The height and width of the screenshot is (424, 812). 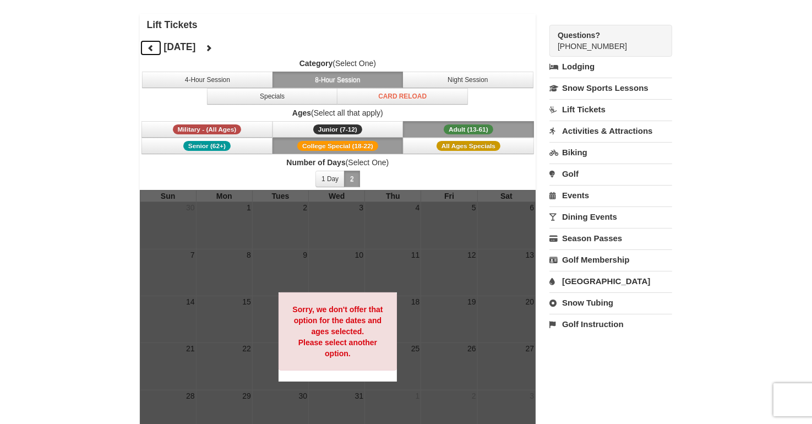 What do you see at coordinates (611, 130) in the screenshot?
I see `a: Activities & Attractions` at bounding box center [611, 130].